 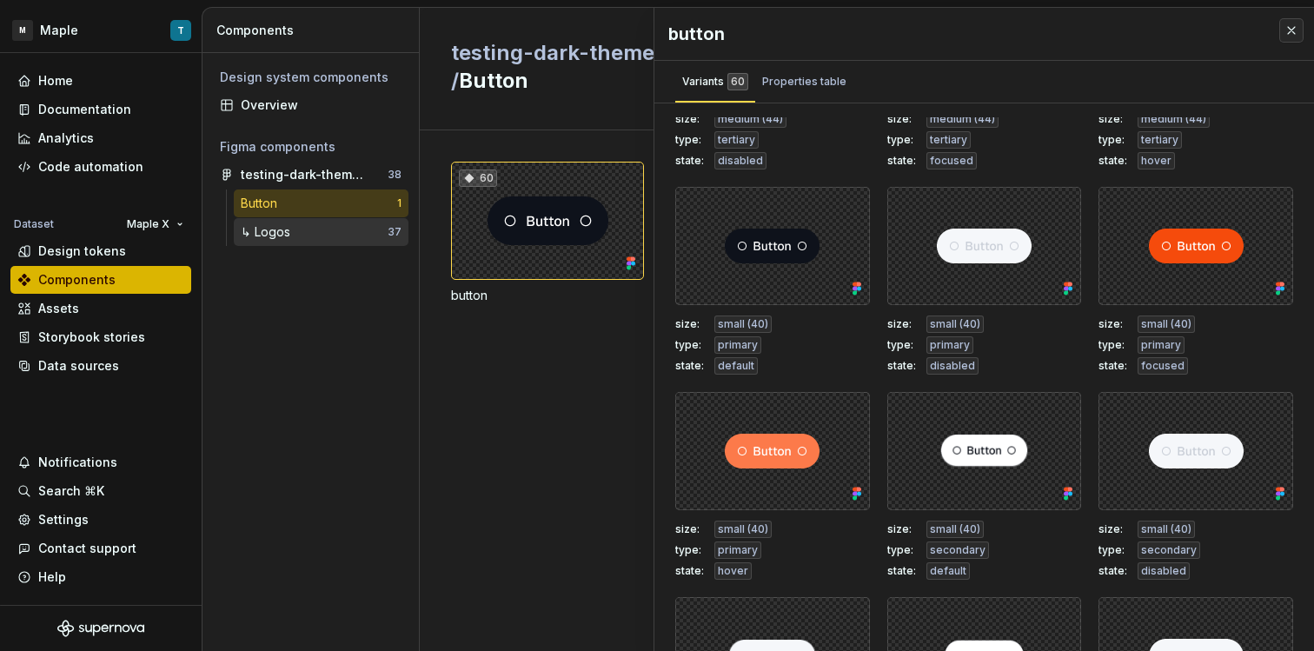 What do you see at coordinates (623, 67) in the screenshot?
I see `h2: Button` at bounding box center [623, 67].